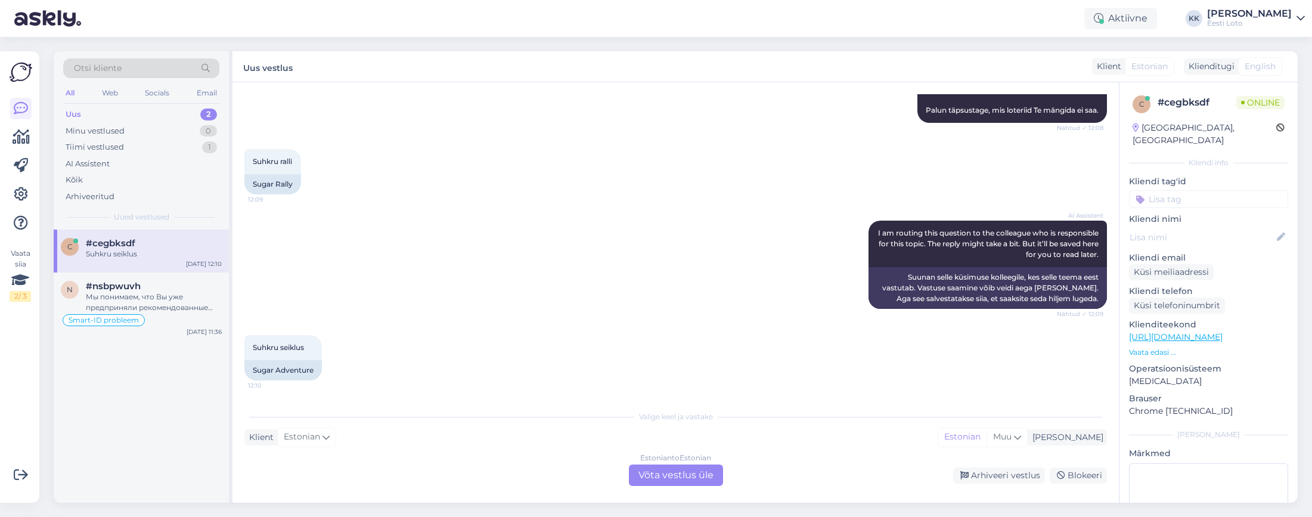 This screenshot has width=1312, height=517. What do you see at coordinates (1209, 66) in the screenshot?
I see `div: Klienditugi` at bounding box center [1209, 66].